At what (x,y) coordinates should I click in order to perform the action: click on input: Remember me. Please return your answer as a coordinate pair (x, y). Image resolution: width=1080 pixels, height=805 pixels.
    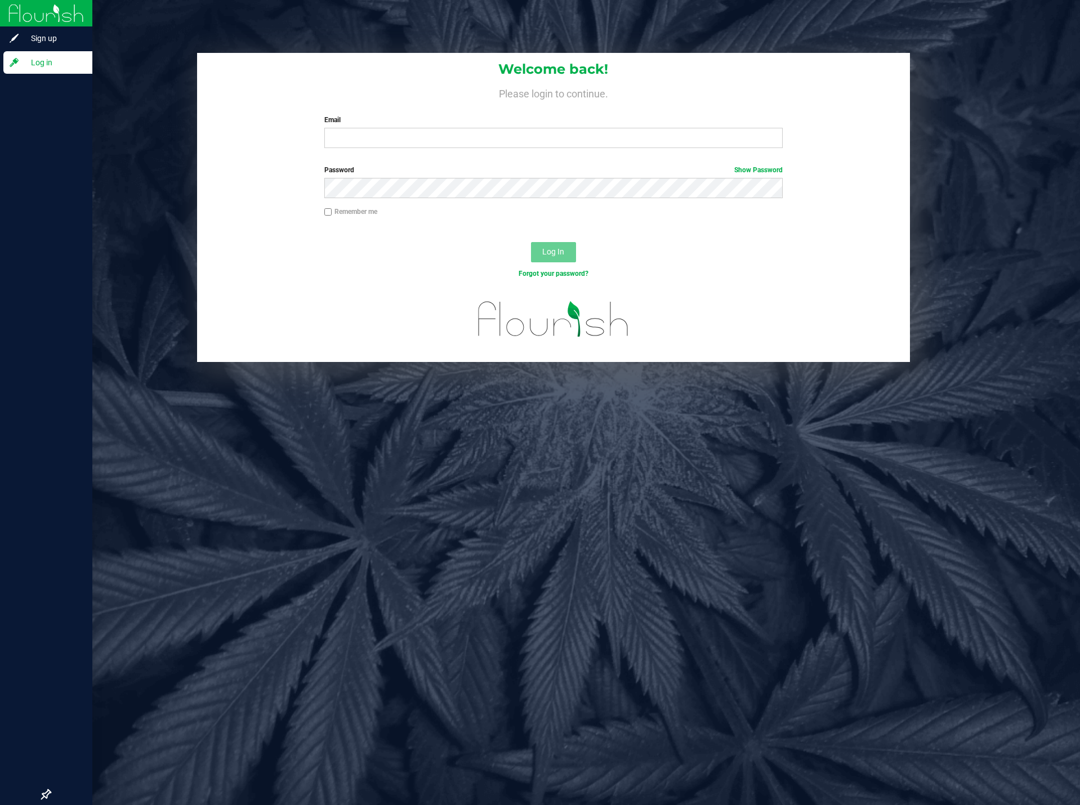
    Looking at the image, I should click on (328, 212).